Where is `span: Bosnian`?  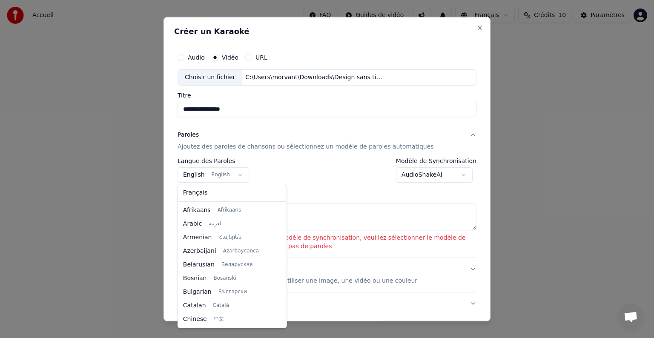
span: Bosnian is located at coordinates (195, 279).